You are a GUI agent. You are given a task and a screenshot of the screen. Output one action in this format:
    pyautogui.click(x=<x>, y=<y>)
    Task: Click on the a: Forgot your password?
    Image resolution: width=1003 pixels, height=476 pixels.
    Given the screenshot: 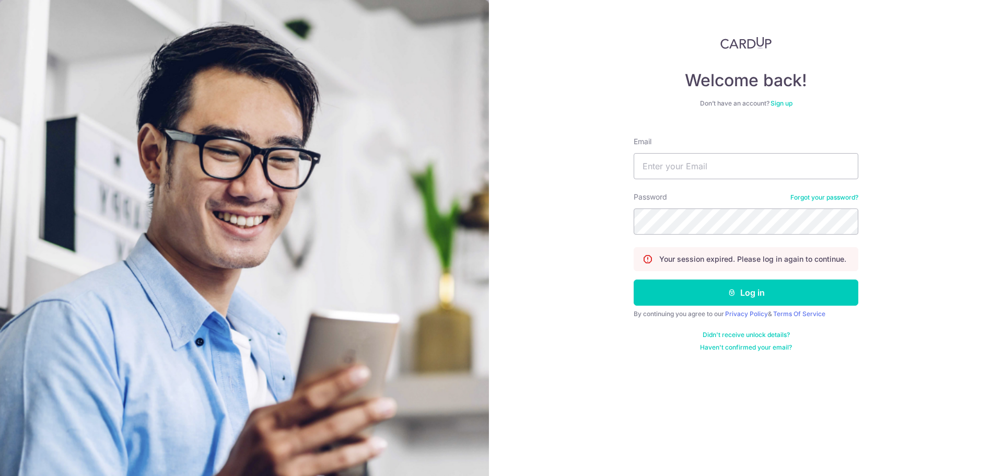 What is the action you would take?
    pyautogui.click(x=824, y=197)
    